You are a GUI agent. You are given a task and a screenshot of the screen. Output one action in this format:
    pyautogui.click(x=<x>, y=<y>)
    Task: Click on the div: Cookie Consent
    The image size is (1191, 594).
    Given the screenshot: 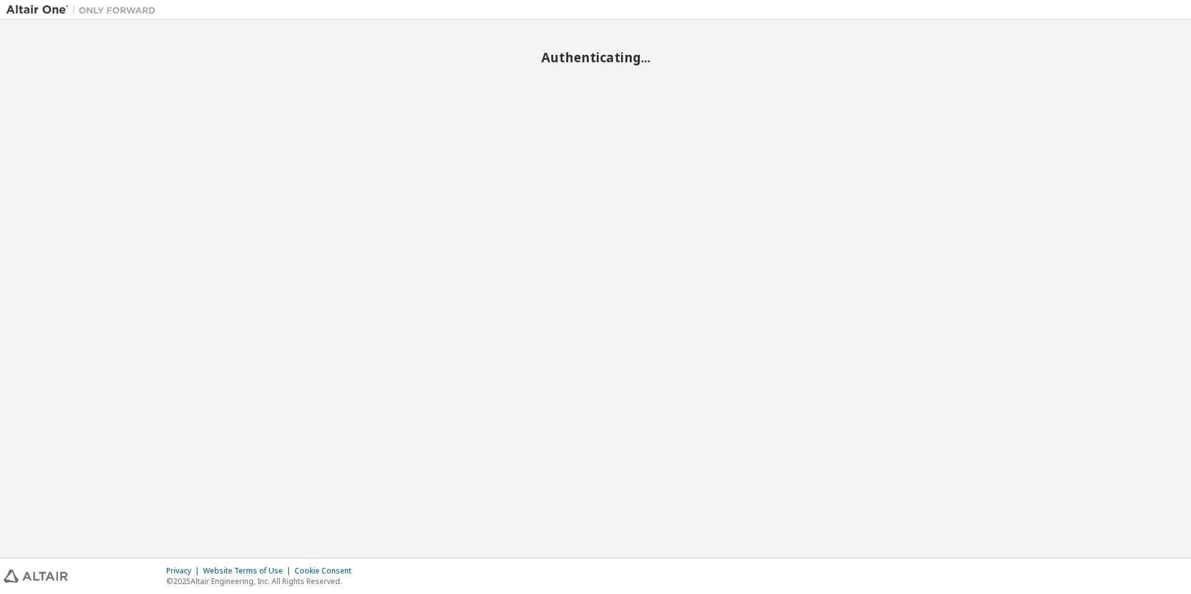 What is the action you would take?
    pyautogui.click(x=326, y=571)
    